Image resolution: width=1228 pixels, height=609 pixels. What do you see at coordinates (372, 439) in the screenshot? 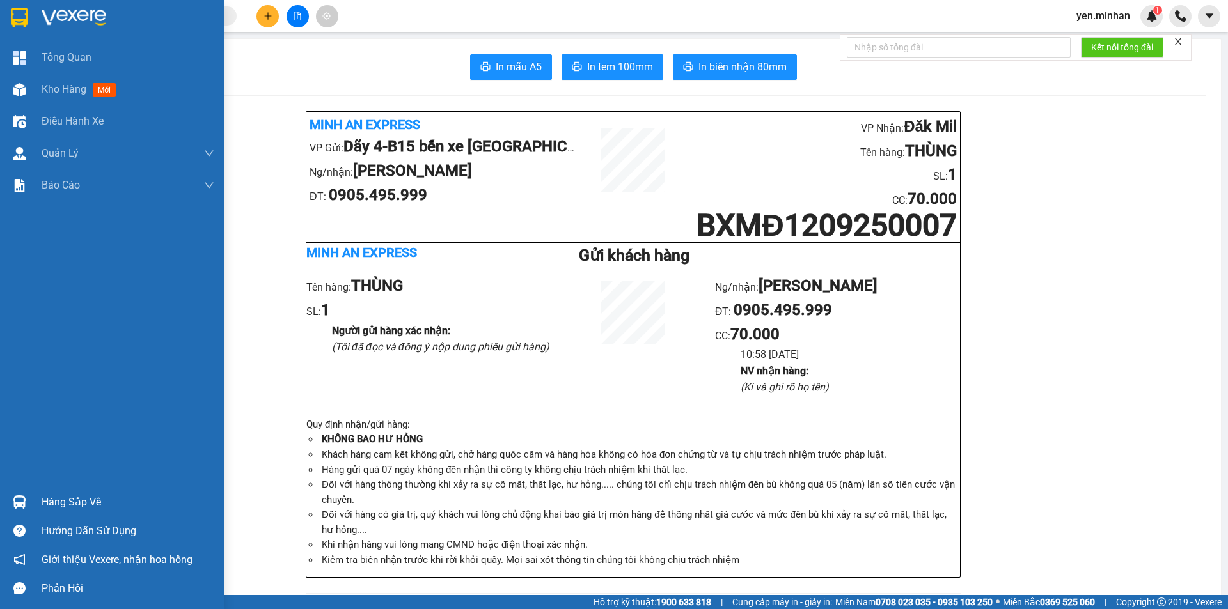
I see `strong: KHÔNG BAO HƯ HỎNG` at bounding box center [372, 439].